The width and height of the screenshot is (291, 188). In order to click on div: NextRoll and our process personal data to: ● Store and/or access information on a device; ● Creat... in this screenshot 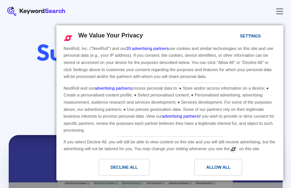, I will do `click(170, 109)`.